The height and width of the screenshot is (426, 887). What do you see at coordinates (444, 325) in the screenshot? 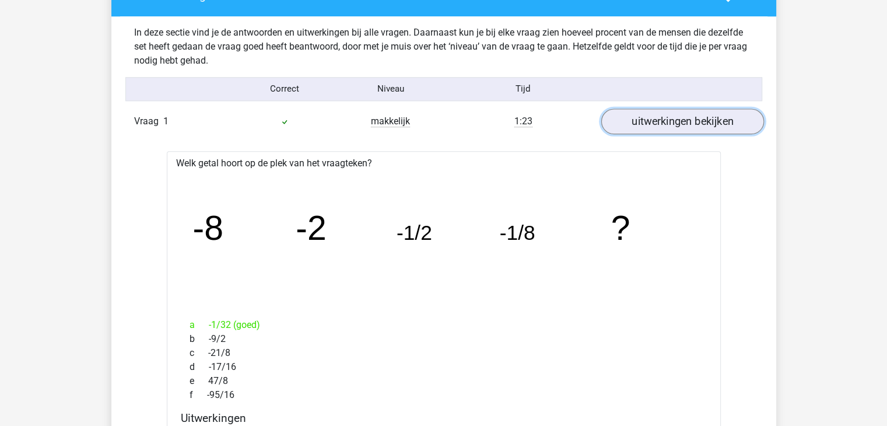
I see `div: -1/32 (goed)` at bounding box center [444, 325].